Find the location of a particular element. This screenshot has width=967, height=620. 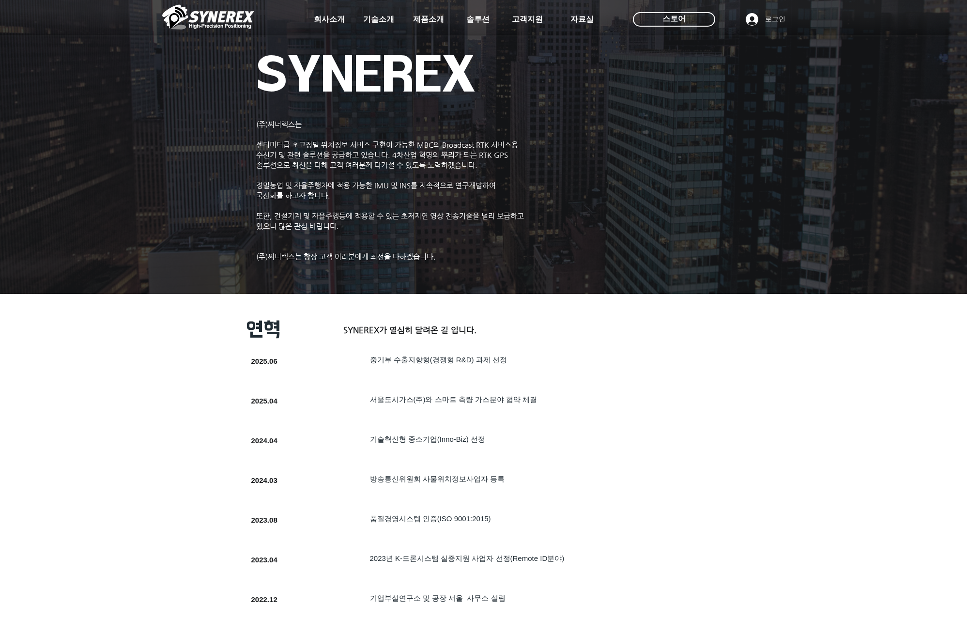

img: 씨너렉스_White_simbol_대지 1.png is located at coordinates (208, 17).